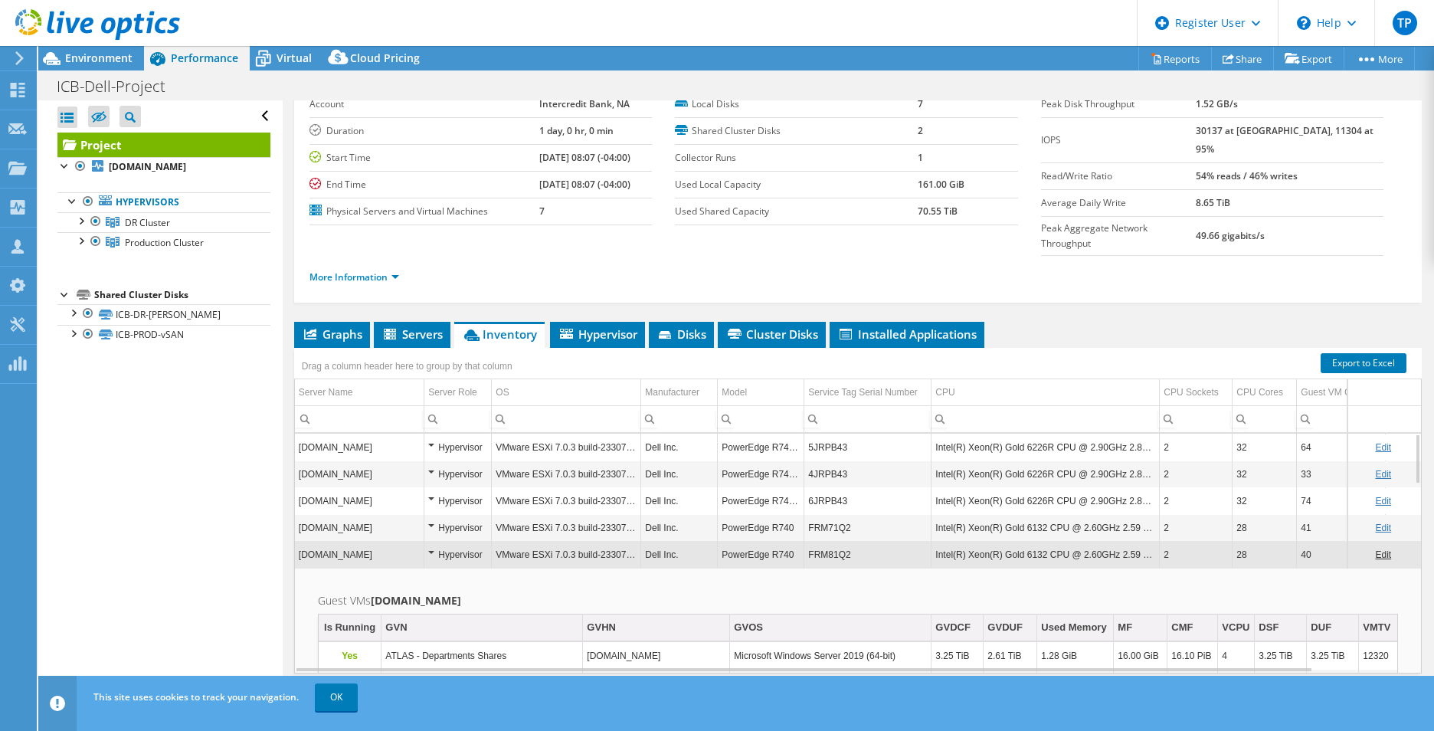 The height and width of the screenshot is (731, 1434). Describe the element at coordinates (907, 334) in the screenshot. I see `span: Installed Applications` at that location.